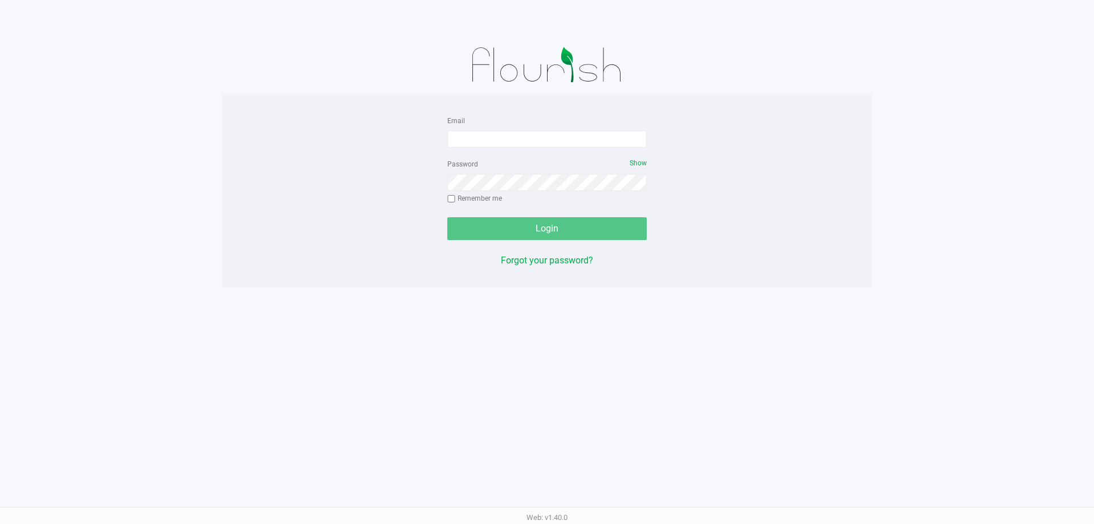  Describe the element at coordinates (463, 164) in the screenshot. I see `label: Password` at that location.